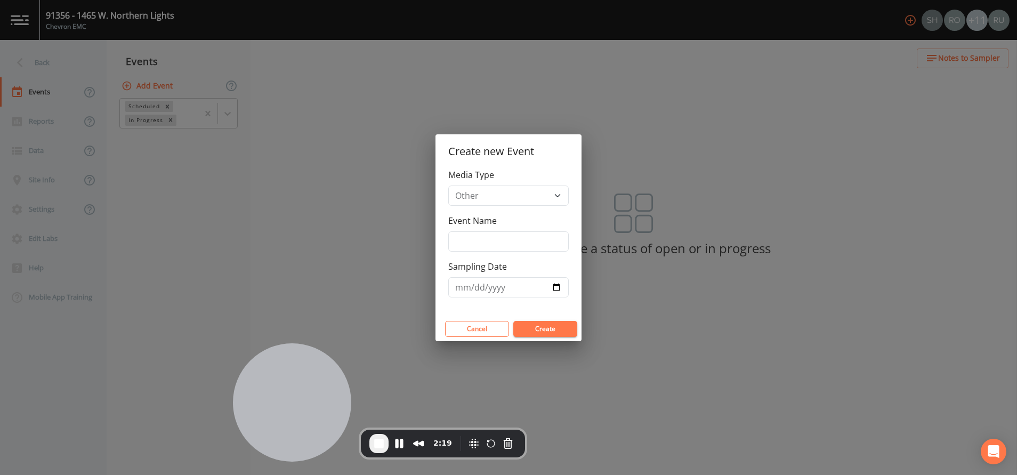 This screenshot has width=1017, height=475. What do you see at coordinates (477, 266) in the screenshot?
I see `label: Sampling Date` at bounding box center [477, 266].